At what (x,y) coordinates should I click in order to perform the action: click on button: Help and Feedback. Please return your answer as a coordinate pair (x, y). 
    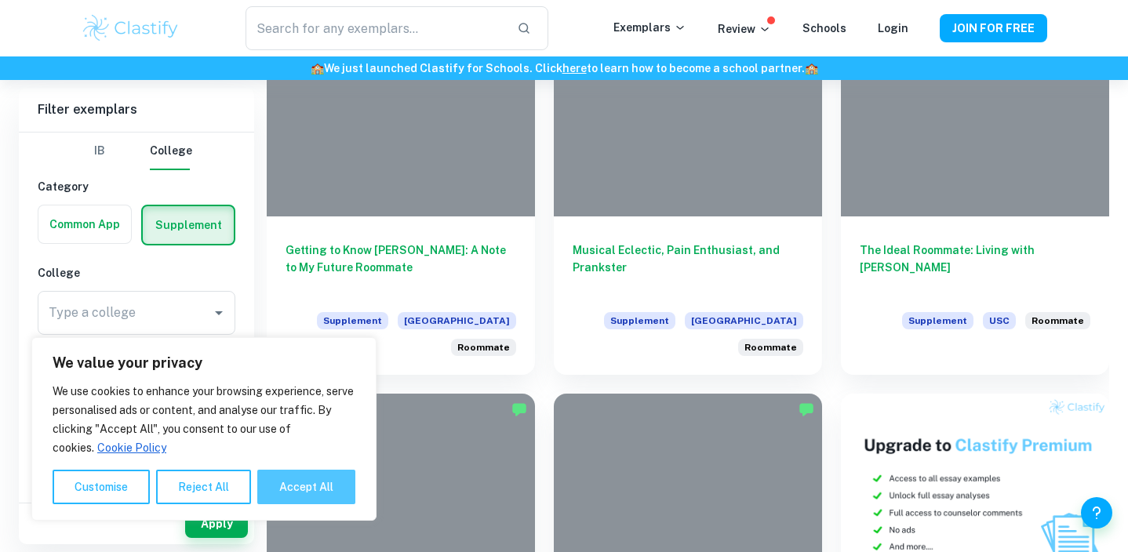
    Looking at the image, I should click on (1097, 513).